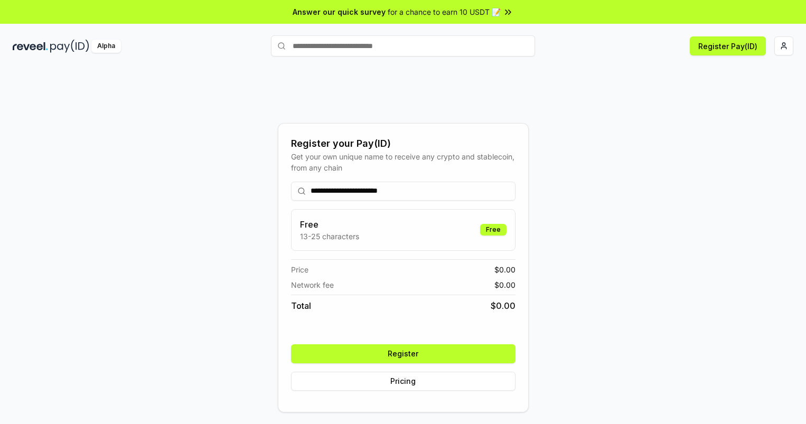 This screenshot has width=806, height=424. What do you see at coordinates (330, 236) in the screenshot?
I see `p: 13-25 characters` at bounding box center [330, 236].